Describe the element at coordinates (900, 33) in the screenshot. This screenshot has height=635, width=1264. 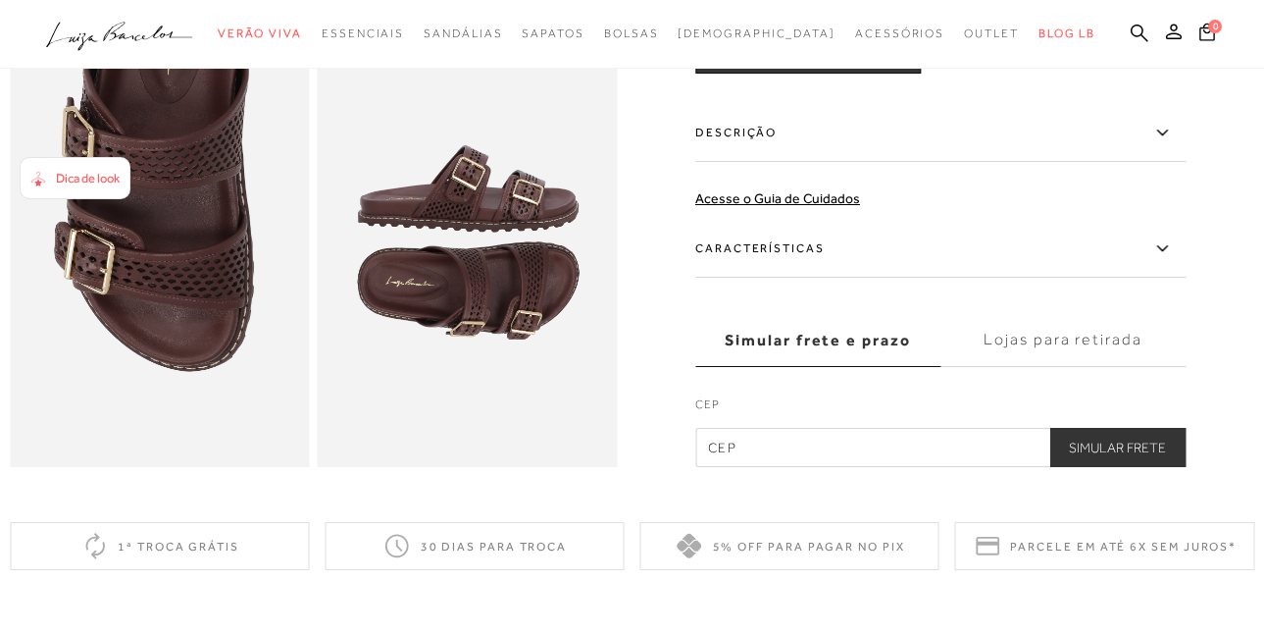
I see `span: Acessórios` at that location.